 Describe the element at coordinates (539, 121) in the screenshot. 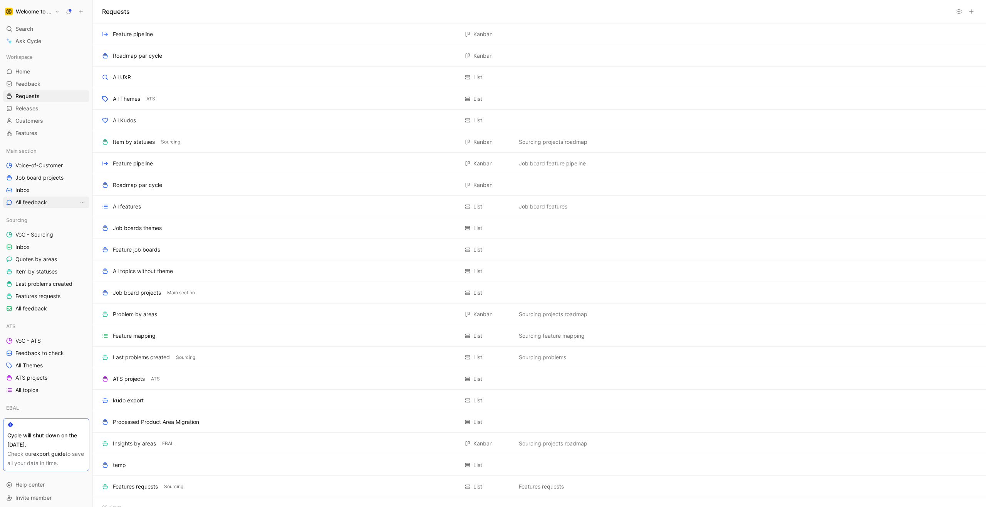

I see `div: All KudosListView actions` at that location.